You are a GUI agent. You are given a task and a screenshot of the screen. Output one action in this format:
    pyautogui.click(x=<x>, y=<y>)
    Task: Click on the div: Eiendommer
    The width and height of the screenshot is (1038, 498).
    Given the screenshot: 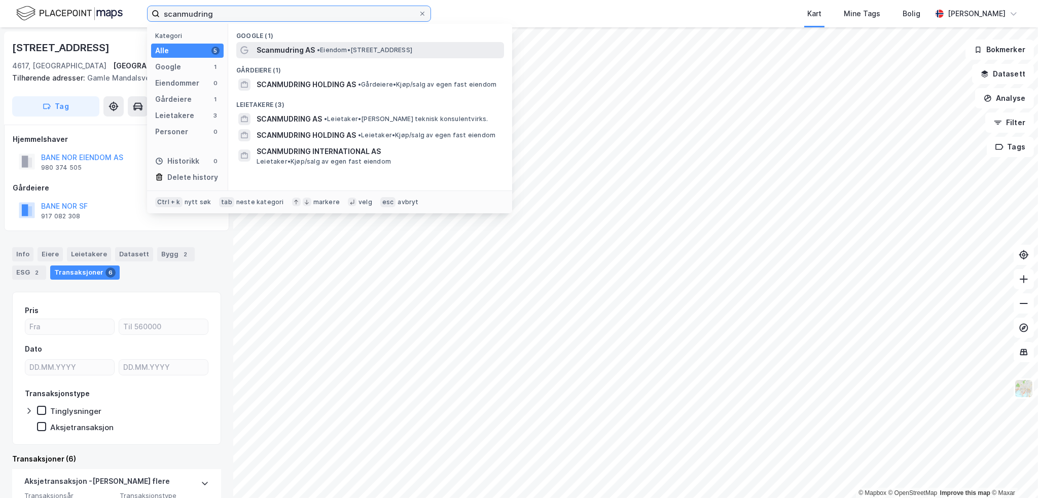 What is the action you would take?
    pyautogui.click(x=177, y=83)
    